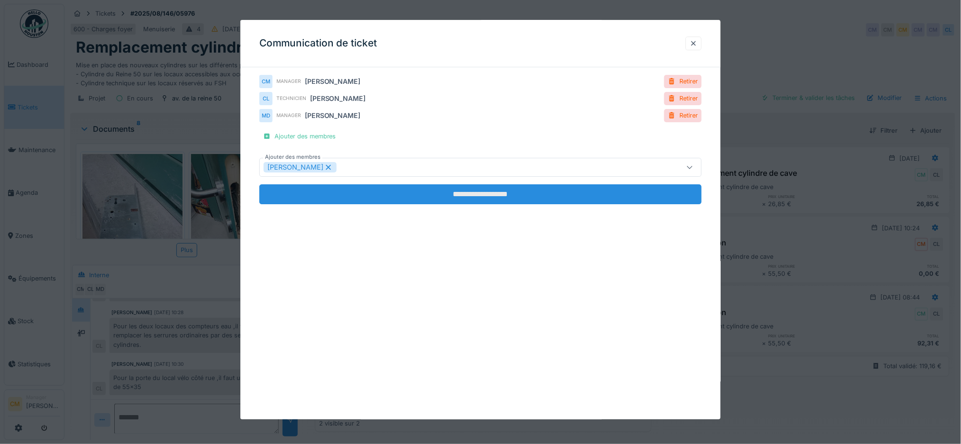 The width and height of the screenshot is (961, 444). Describe the element at coordinates (300, 136) in the screenshot. I see `div: Ajouter des membres` at that location.